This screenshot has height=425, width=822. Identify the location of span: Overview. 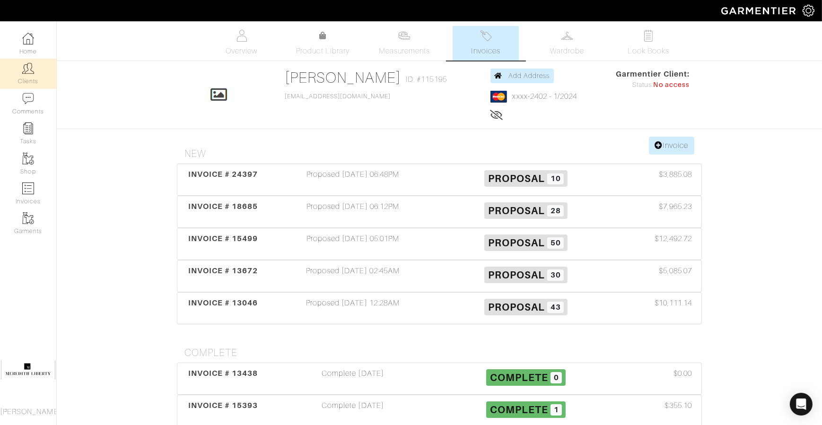
(241, 51).